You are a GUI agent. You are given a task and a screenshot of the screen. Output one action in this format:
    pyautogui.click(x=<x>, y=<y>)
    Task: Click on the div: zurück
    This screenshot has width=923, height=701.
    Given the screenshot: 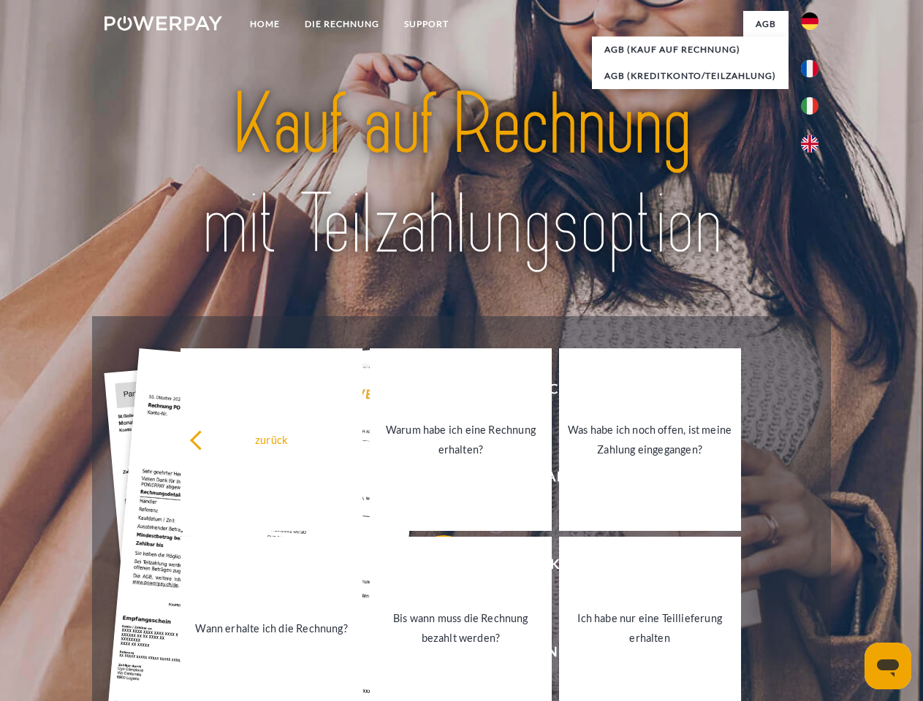 What is the action you would take?
    pyautogui.click(x=271, y=439)
    